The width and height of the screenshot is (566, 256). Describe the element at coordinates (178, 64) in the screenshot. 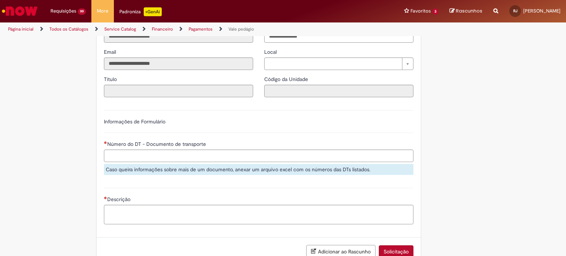

I see `input: Email` at that location.